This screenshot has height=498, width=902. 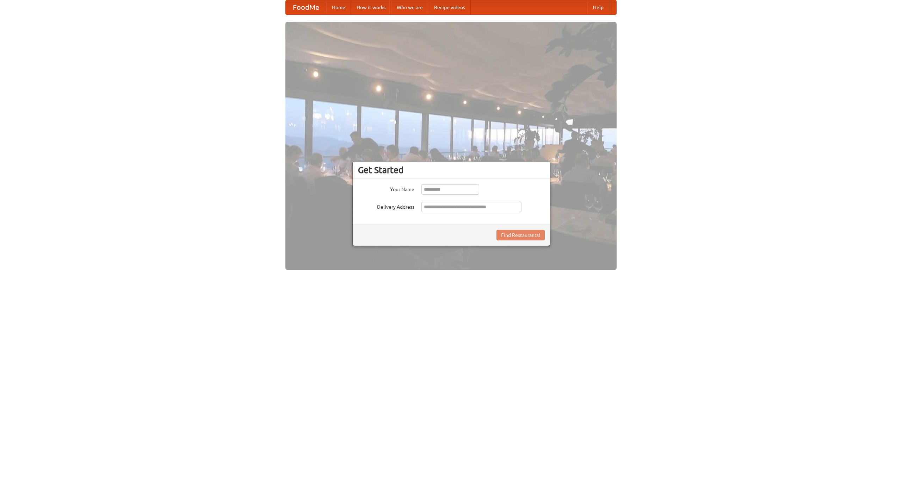 I want to click on a: FoodMe, so click(x=306, y=7).